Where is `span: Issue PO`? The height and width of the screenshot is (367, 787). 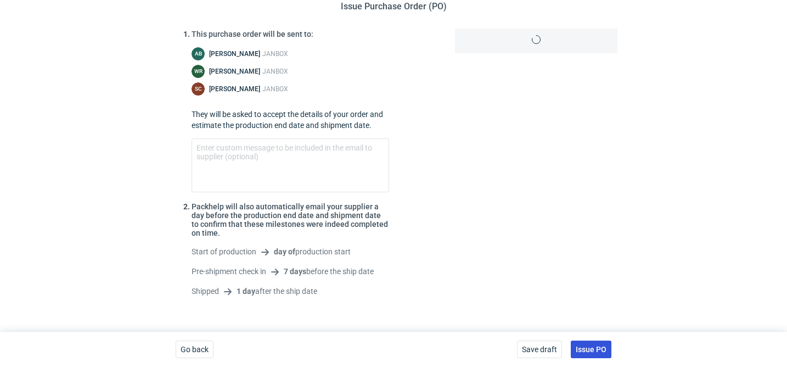 span: Issue PO is located at coordinates (591, 349).